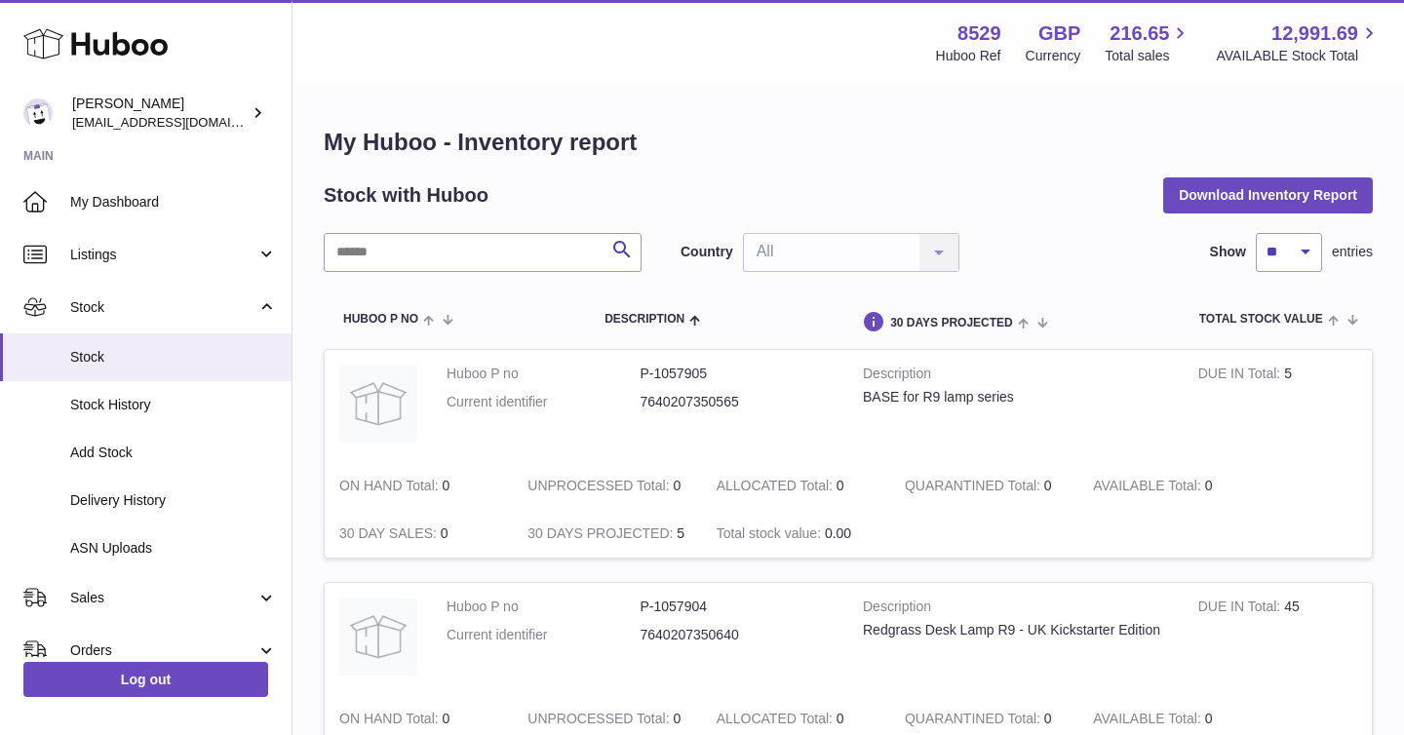 This screenshot has height=735, width=1404. What do you see at coordinates (737, 402) in the screenshot?
I see `dd: 7640207350565` at bounding box center [737, 402].